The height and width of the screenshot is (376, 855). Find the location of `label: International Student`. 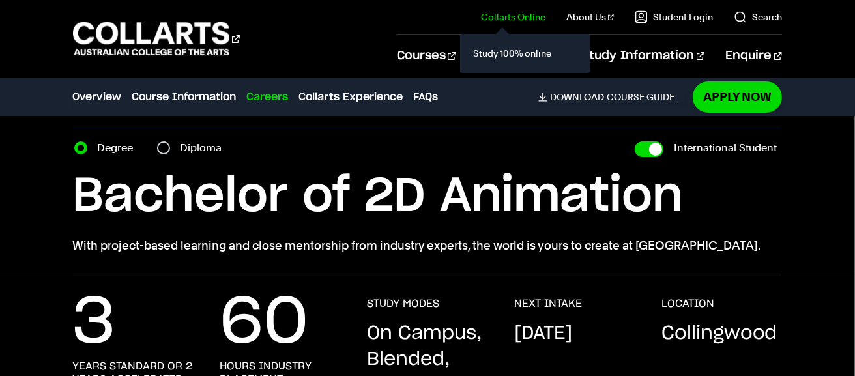

label: International Student is located at coordinates (725, 148).